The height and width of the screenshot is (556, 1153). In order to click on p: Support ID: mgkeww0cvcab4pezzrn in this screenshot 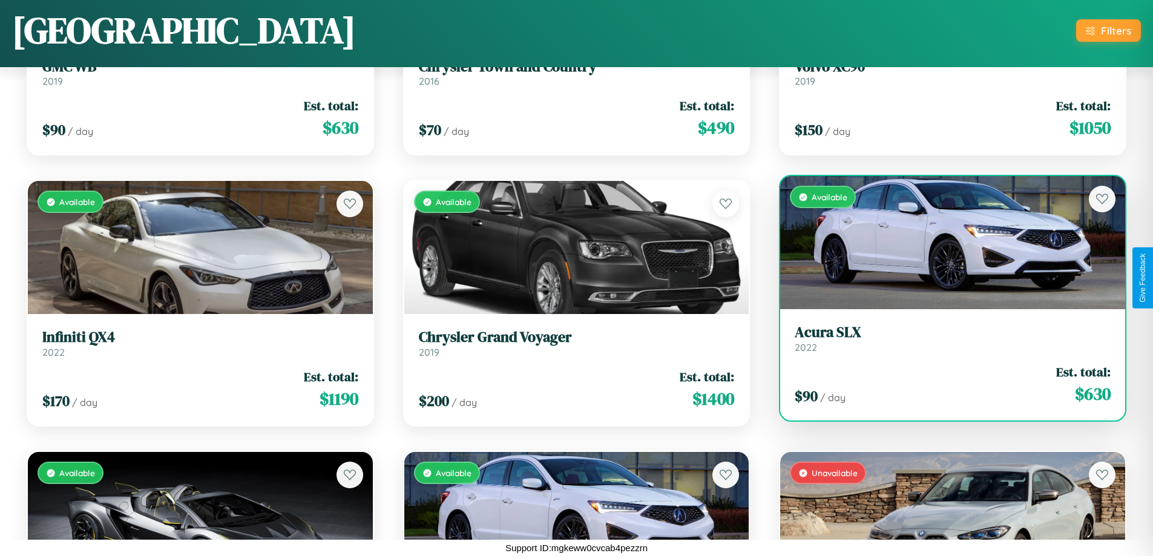, I will do `click(576, 548)`.